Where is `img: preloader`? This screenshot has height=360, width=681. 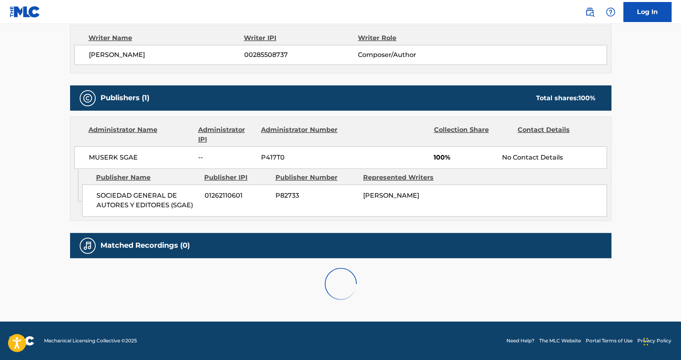
img: preloader is located at coordinates (340, 283).